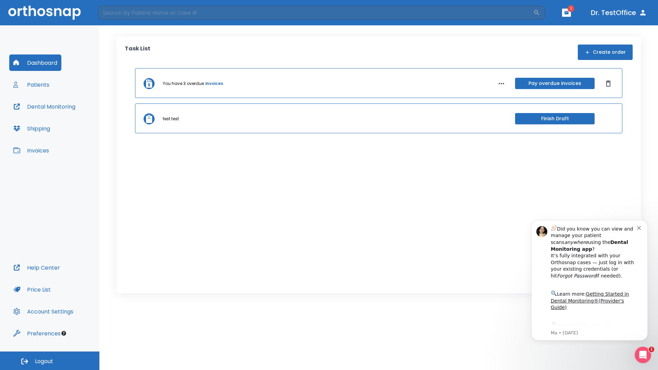 This screenshot has width=658, height=370. Describe the element at coordinates (31, 150) in the screenshot. I see `button: Invoices` at that location.